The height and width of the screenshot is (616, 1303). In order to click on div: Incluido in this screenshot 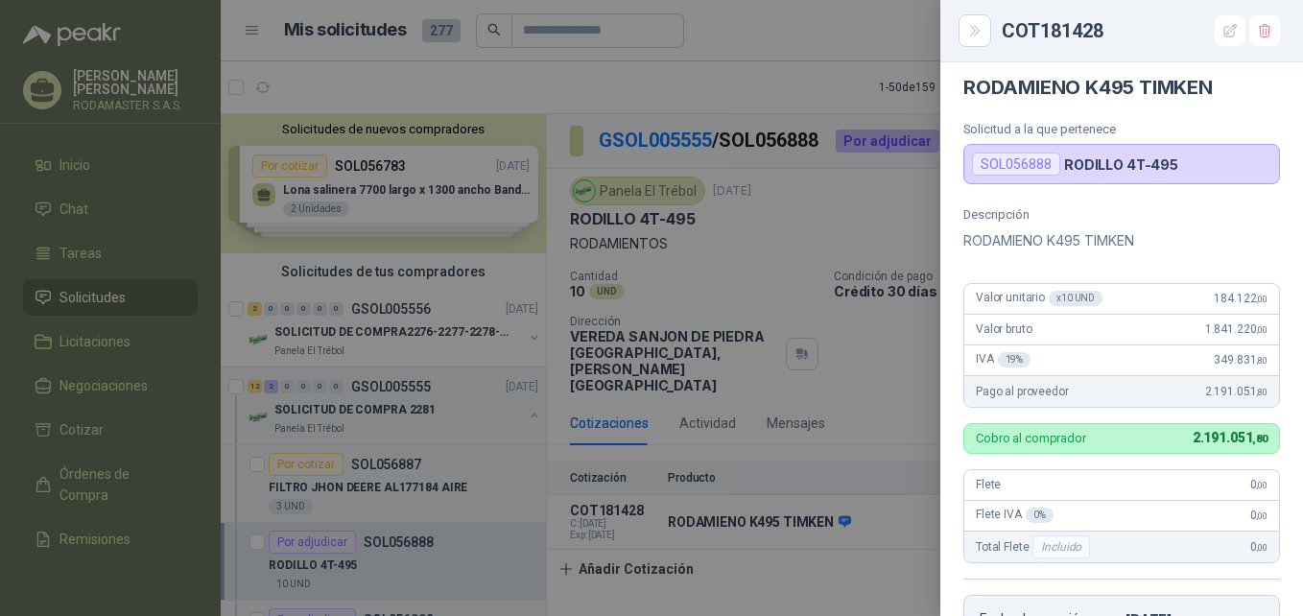, I will do `click(1061, 547)`.